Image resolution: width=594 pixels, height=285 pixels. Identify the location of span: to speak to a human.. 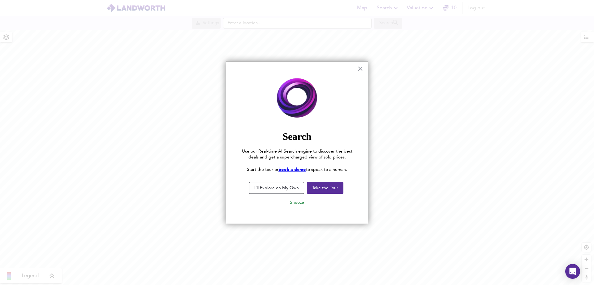
(327, 169).